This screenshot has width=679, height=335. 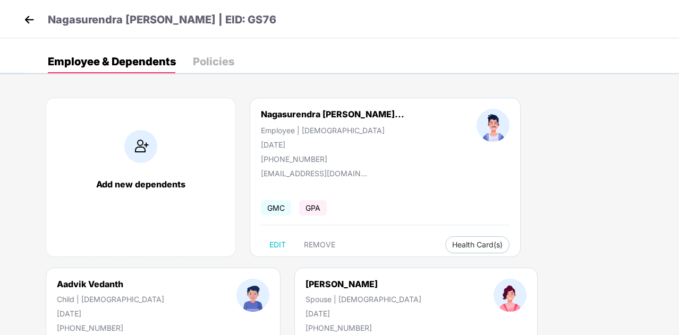 What do you see at coordinates (276, 208) in the screenshot?
I see `span: GMC` at bounding box center [276, 208].